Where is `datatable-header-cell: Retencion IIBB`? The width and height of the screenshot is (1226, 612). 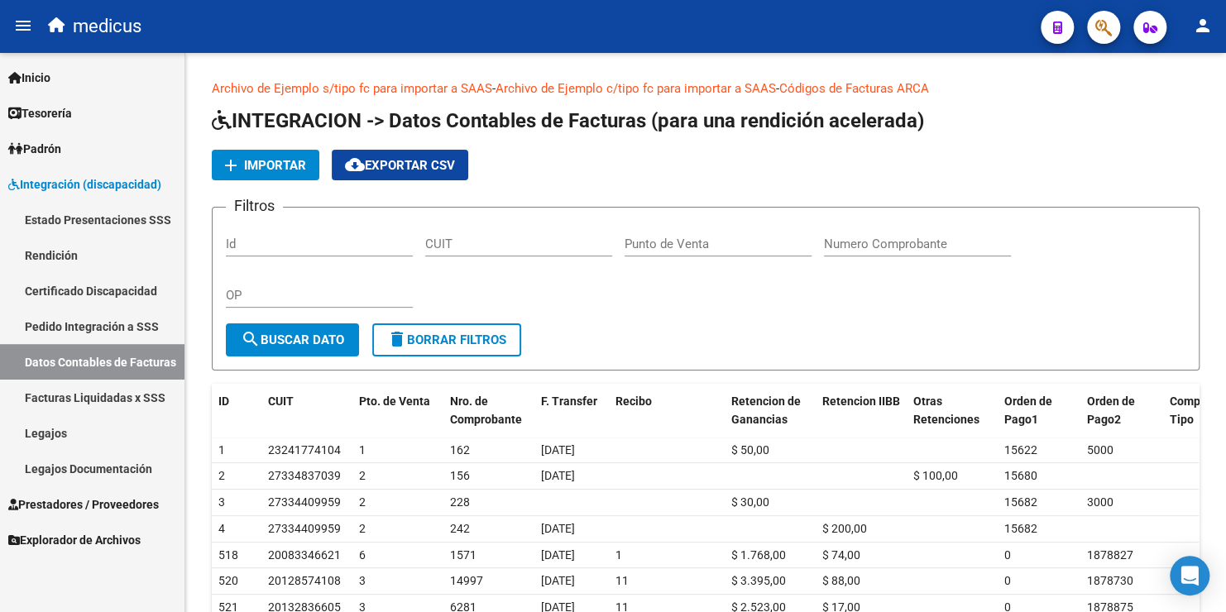
datatable-header-cell: Retencion IIBB is located at coordinates (861, 411).